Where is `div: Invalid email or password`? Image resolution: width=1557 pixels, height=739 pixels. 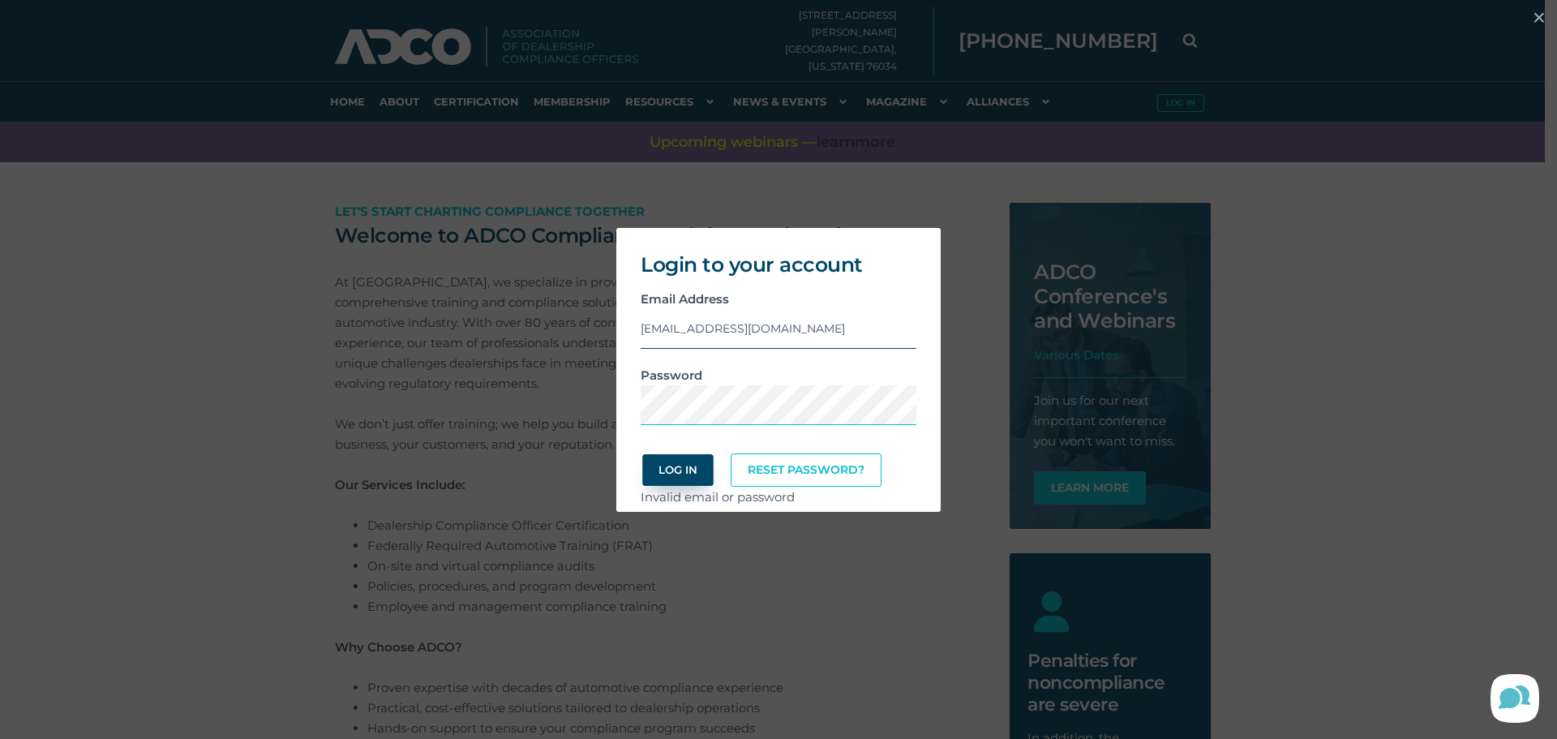
div: Invalid email or password is located at coordinates (779, 496).